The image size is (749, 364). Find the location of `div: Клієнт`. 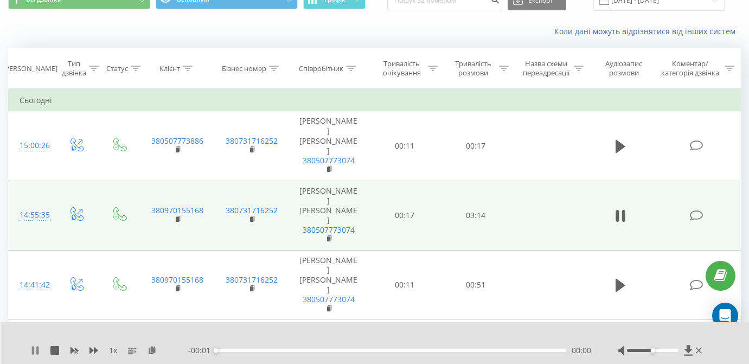

div: Клієнт is located at coordinates (170, 68).